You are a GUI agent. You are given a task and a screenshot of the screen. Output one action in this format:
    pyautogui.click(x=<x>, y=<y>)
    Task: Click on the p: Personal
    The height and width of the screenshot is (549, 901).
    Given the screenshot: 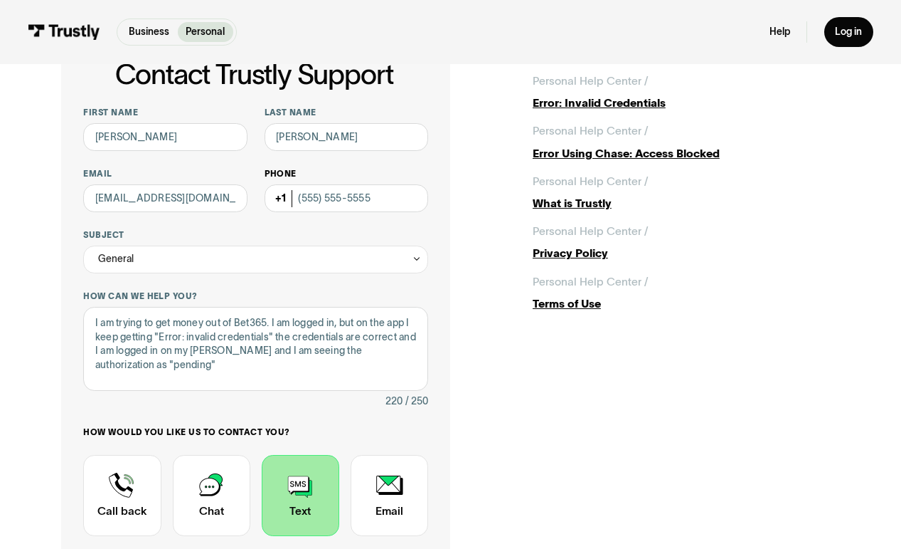 What is the action you would take?
    pyautogui.click(x=205, y=32)
    